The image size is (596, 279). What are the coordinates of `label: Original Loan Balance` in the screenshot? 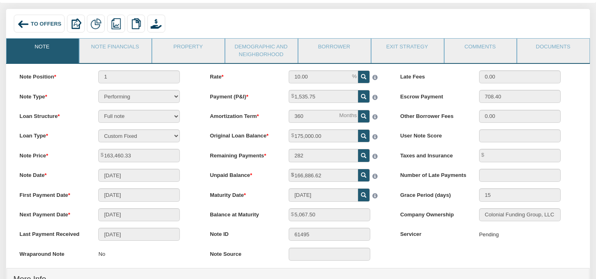 It's located at (243, 134).